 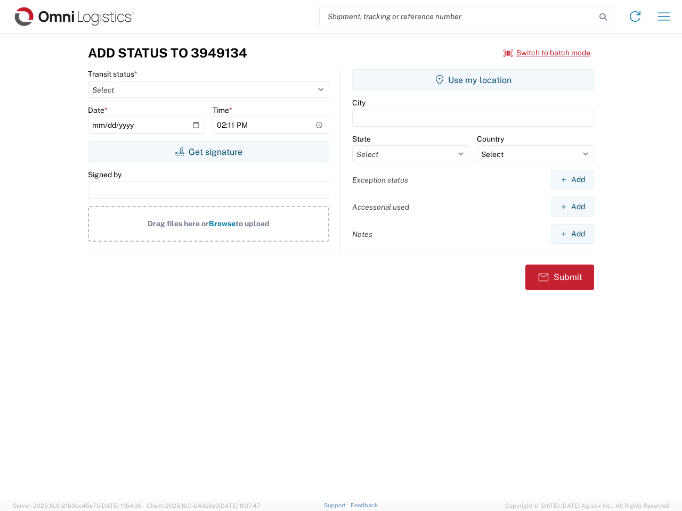 What do you see at coordinates (358, 103) in the screenshot?
I see `label: City` at bounding box center [358, 103].